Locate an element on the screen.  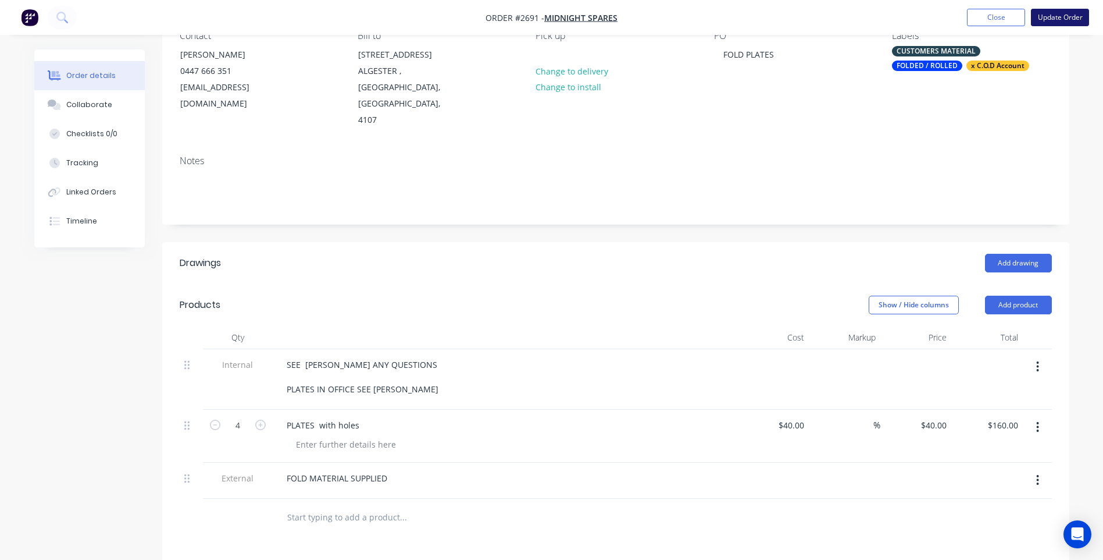
button: Timeline is located at coordinates (90, 221).